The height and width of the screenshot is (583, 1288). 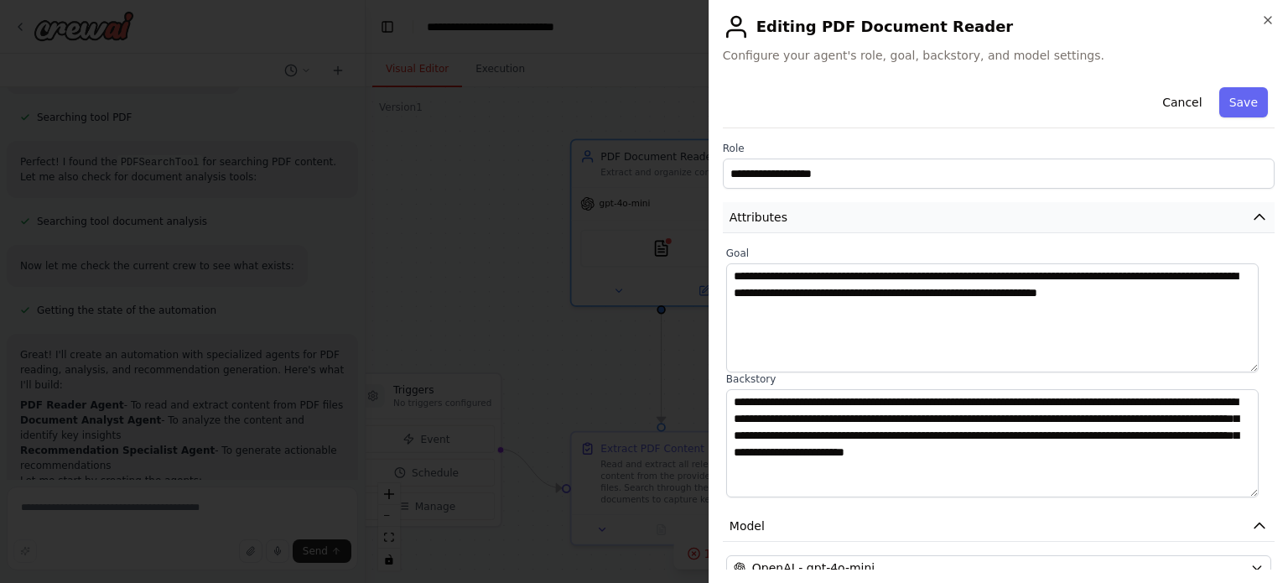 What do you see at coordinates (813, 568) in the screenshot?
I see `span: OpenAI - gpt-4o-mini` at bounding box center [813, 568].